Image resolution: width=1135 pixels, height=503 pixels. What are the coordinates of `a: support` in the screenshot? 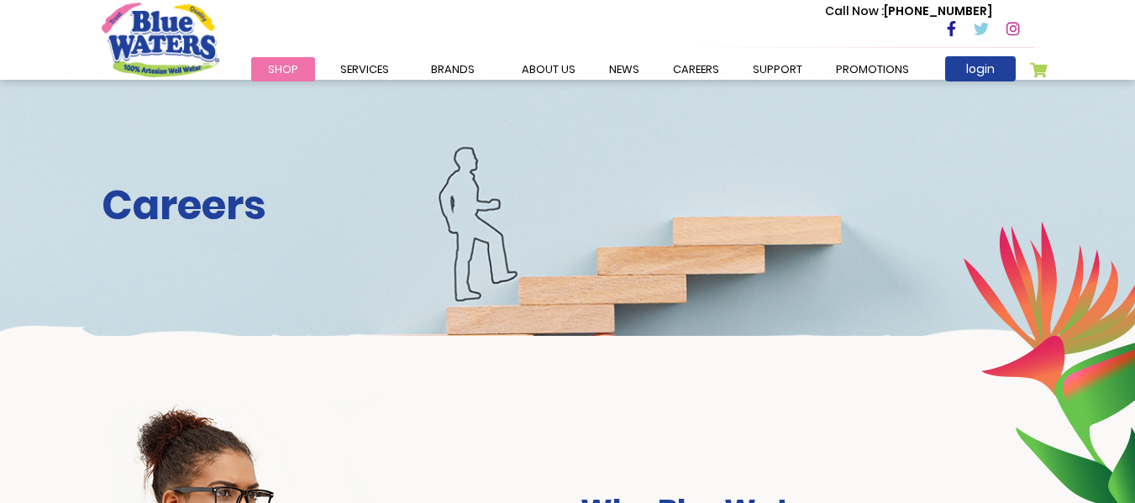 It's located at (777, 69).